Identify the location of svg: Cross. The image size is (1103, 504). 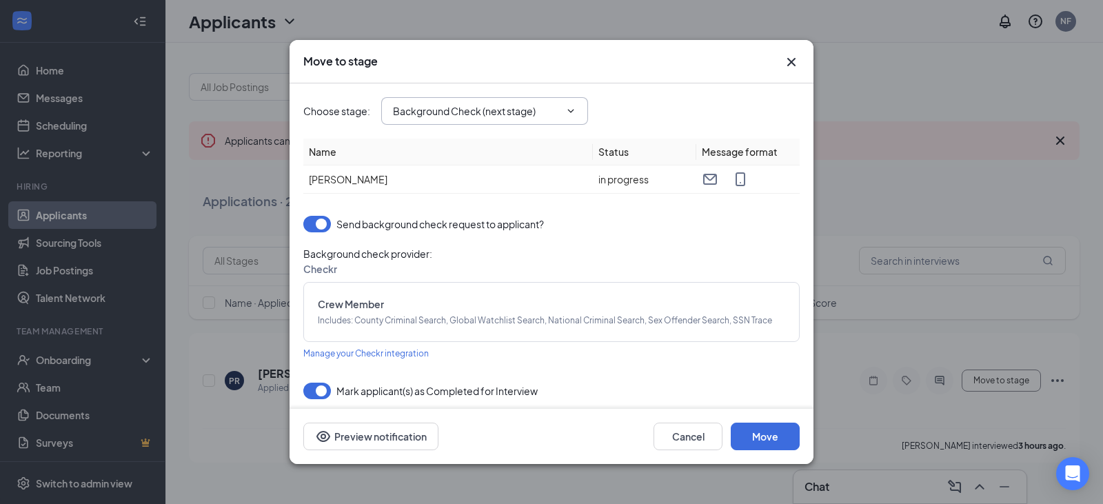
(791, 62).